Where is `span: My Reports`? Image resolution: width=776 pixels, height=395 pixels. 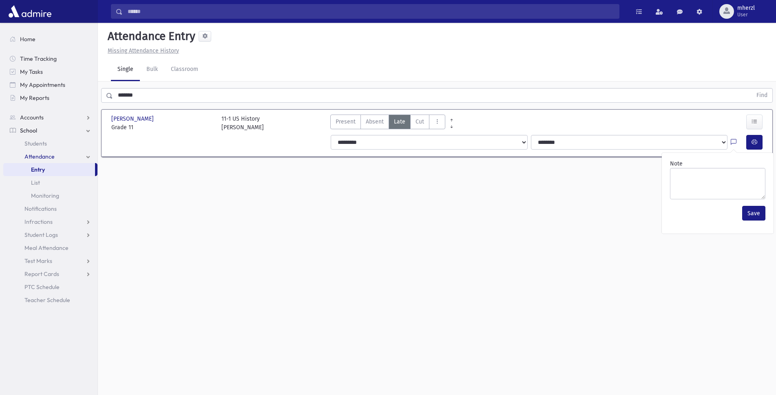
span: My Reports is located at coordinates (35, 98).